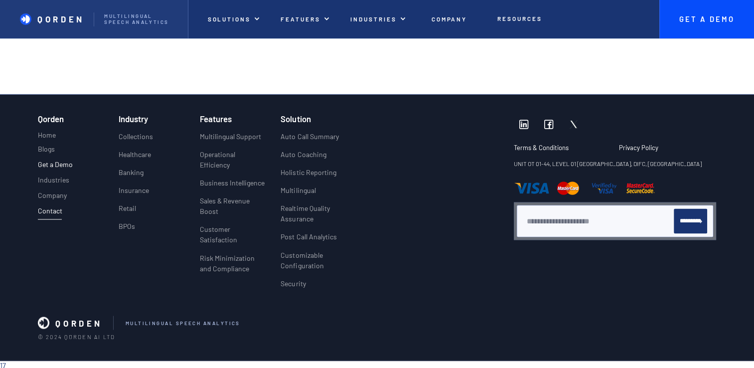 Image resolution: width=754 pixels, height=368 pixels. I want to click on a: Retail, so click(127, 212).